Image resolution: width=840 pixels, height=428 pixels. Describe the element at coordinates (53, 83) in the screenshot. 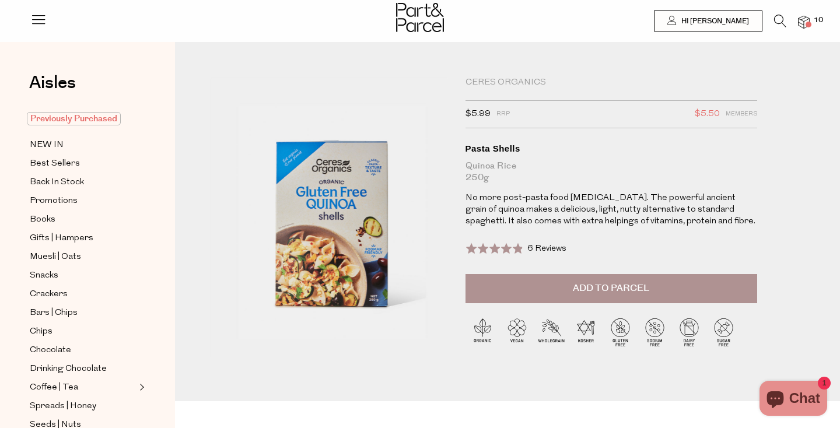

I see `span: Aisles` at that location.